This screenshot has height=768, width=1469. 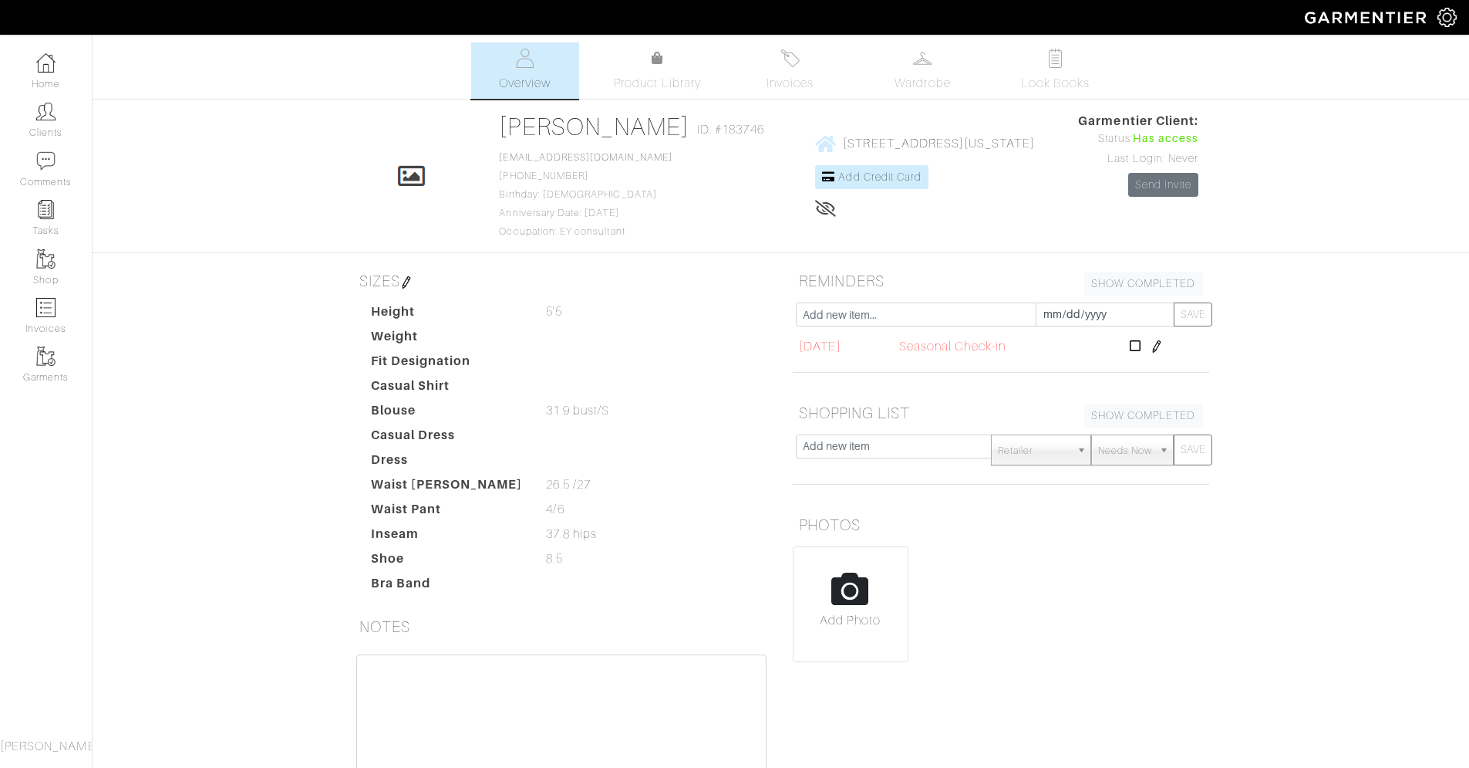 What do you see at coordinates (555, 509) in the screenshot?
I see `span: 4/6` at bounding box center [555, 509].